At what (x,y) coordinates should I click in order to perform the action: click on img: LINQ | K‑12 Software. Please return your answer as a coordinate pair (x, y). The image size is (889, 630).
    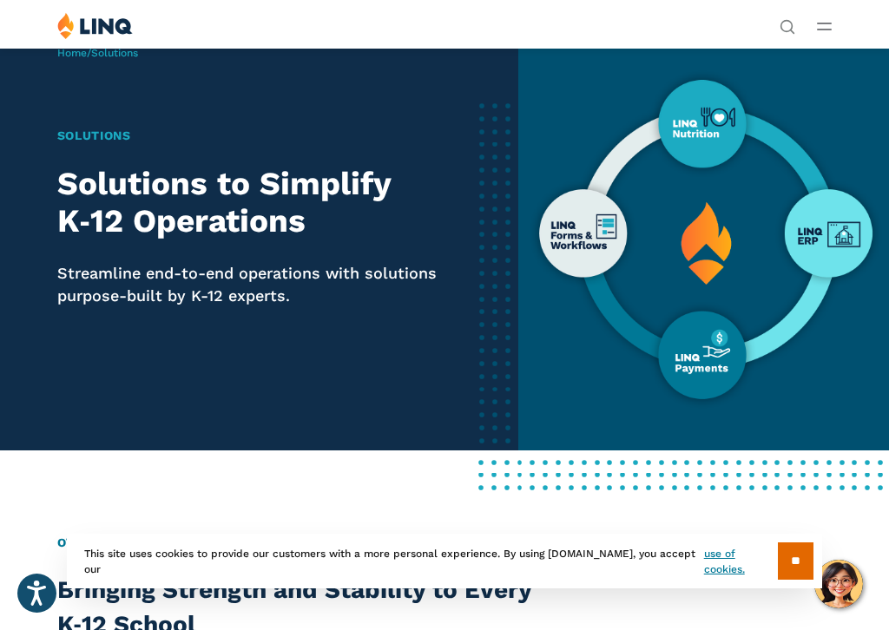
    Looking at the image, I should click on (95, 25).